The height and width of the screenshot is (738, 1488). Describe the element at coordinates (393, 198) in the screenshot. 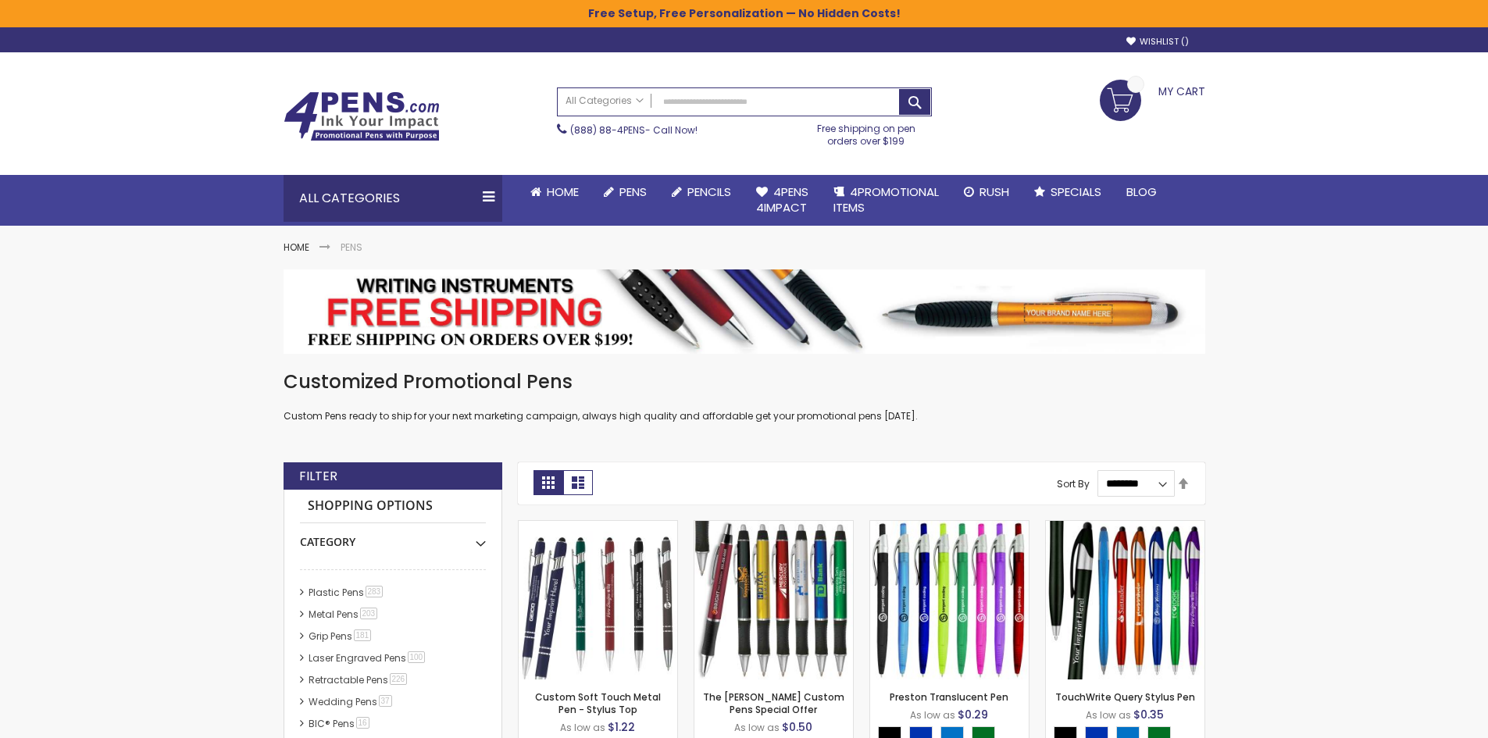

I see `div: All Categories` at that location.